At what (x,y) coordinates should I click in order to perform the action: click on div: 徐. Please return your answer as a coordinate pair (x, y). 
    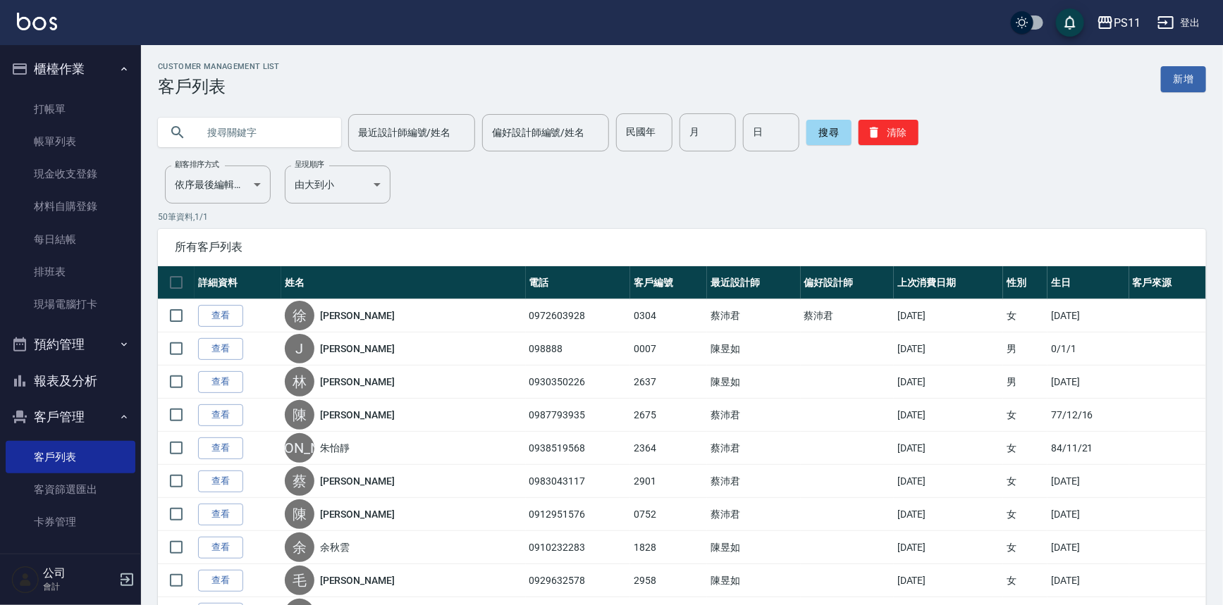
    Looking at the image, I should click on (300, 316).